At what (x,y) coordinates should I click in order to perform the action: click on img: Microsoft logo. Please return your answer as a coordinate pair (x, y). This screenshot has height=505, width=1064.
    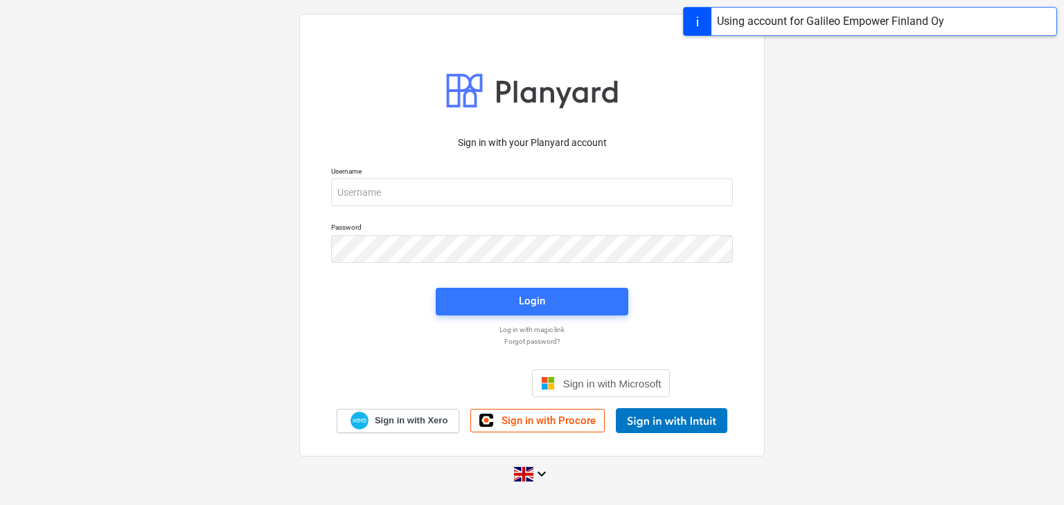
    Looking at the image, I should click on (548, 384).